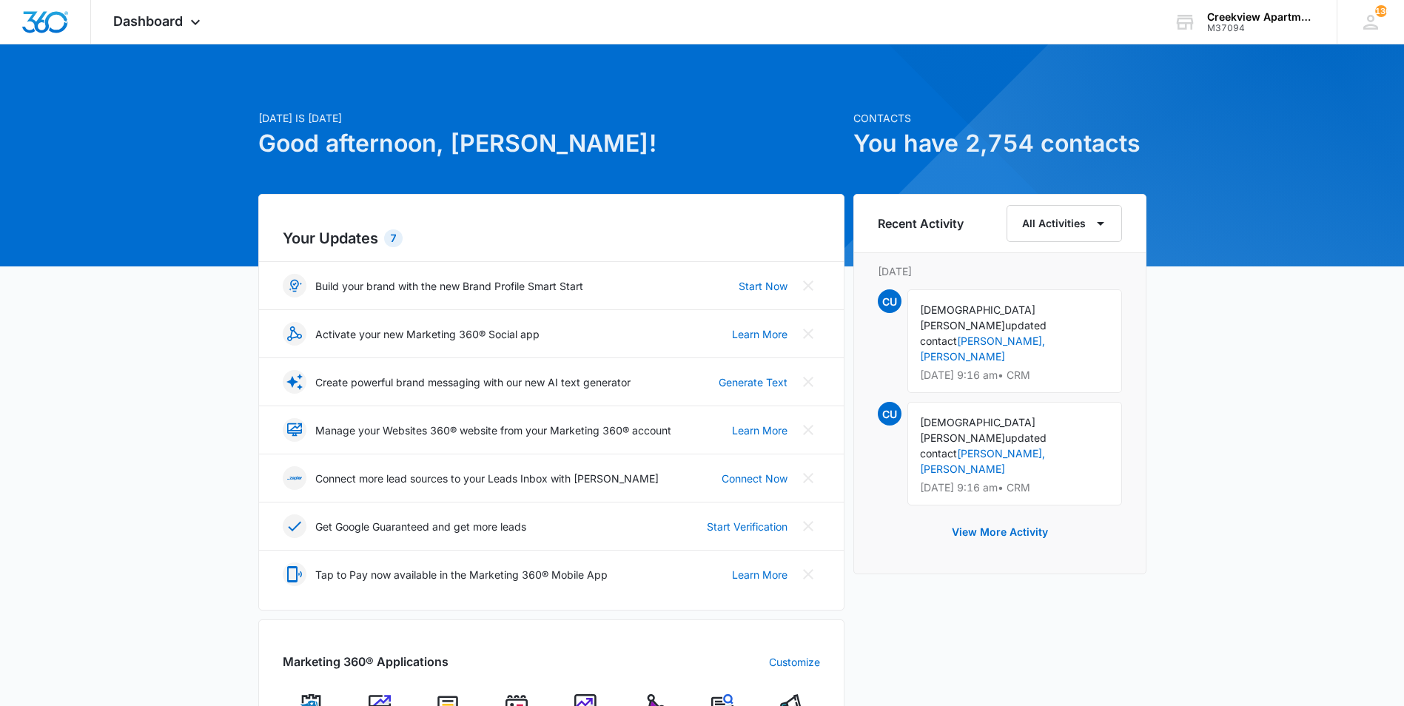  Describe the element at coordinates (473, 382) in the screenshot. I see `p: Create powerful brand messaging with our new AI text generator` at that location.